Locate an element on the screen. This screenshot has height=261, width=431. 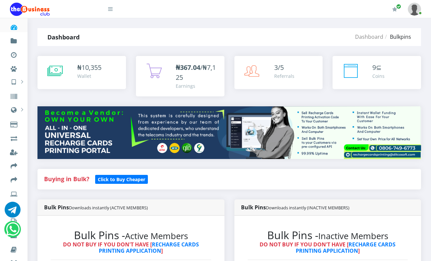
b: Click to Buy Cheaper is located at coordinates (121, 179).